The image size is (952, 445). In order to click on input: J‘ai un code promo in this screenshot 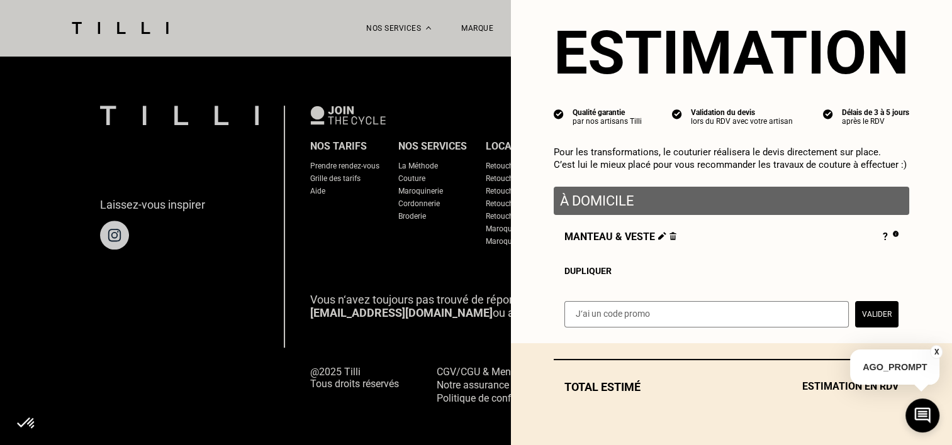, I will do `click(706, 314)`.